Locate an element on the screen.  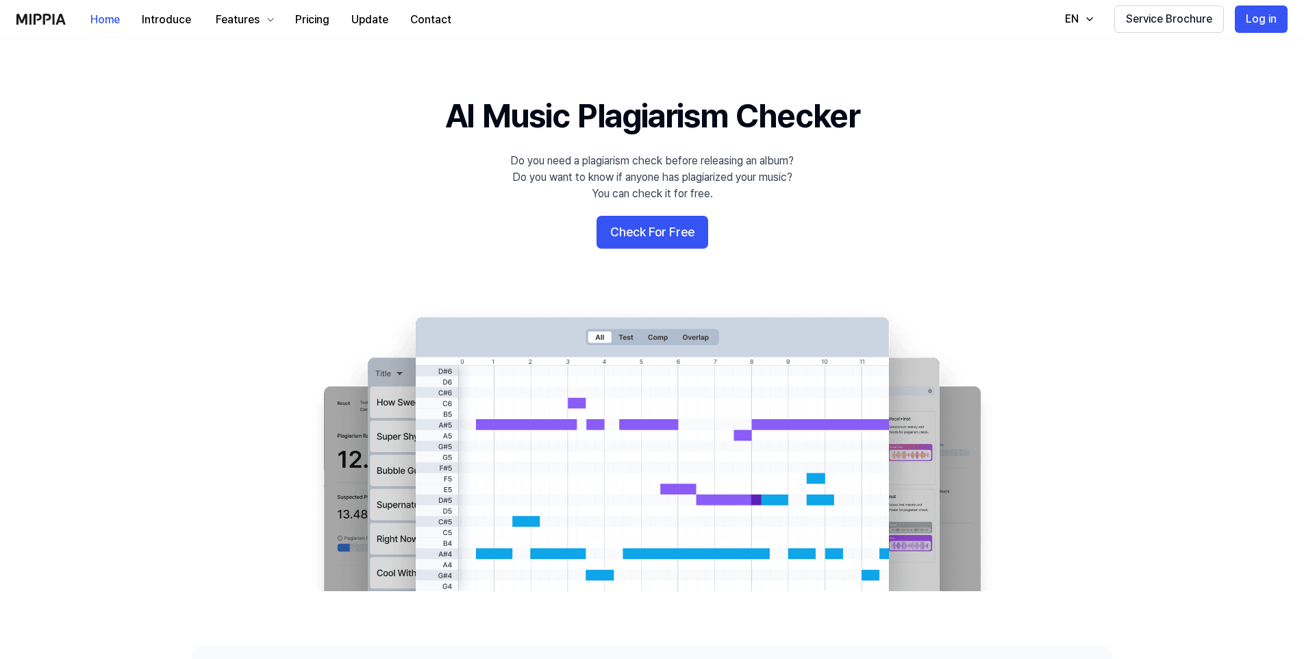
button: EN is located at coordinates (1077, 19).